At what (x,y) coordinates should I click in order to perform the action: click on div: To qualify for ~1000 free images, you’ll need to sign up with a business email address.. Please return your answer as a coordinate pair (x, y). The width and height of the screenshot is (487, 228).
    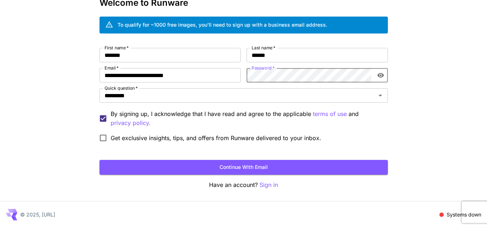
    Looking at the image, I should click on (222, 25).